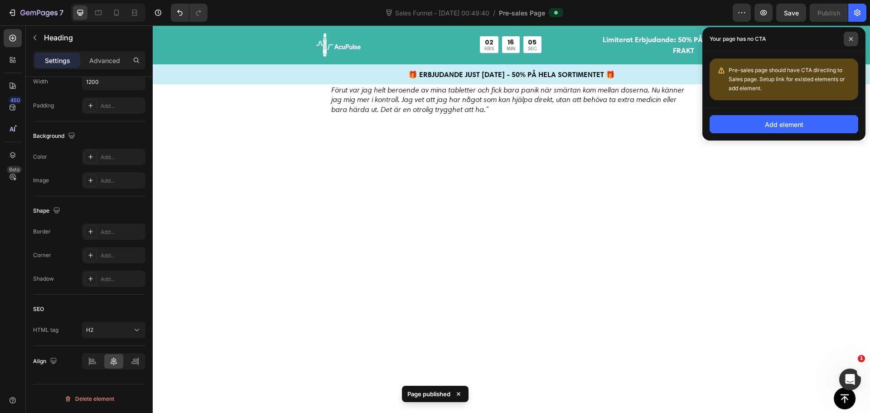 The height and width of the screenshot is (413, 870). What do you see at coordinates (55, 136) in the screenshot?
I see `div: Background` at bounding box center [55, 136].